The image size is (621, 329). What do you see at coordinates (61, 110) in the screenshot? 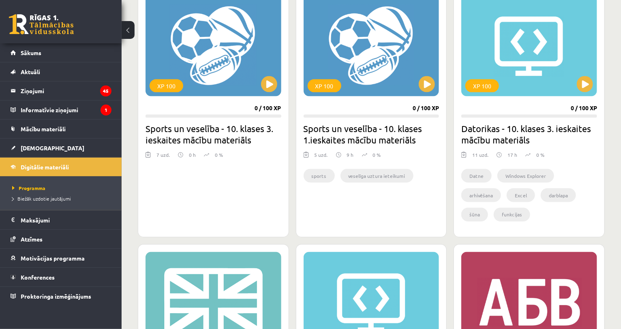
I see `a: Informatīvie ziņojumi1` at bounding box center [61, 110].